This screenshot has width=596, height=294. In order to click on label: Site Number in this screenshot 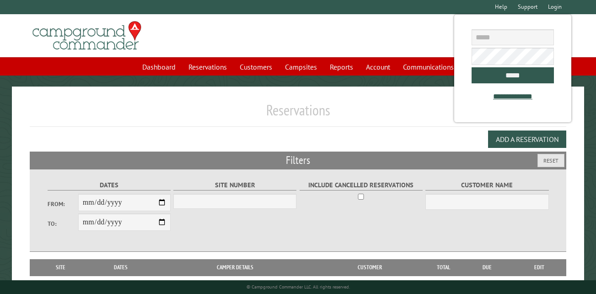, I will do `click(235, 185)`.